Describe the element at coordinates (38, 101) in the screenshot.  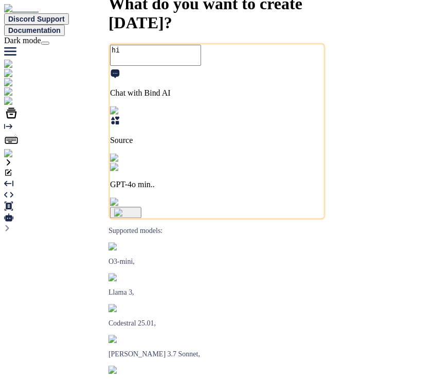
I see `img: darkCloudIdeIcon` at that location.